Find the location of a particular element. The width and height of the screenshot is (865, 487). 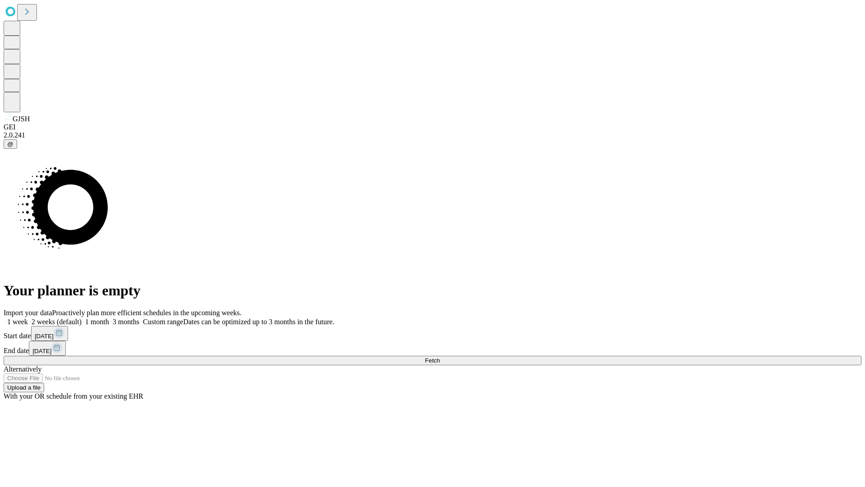

div: End date is located at coordinates (433, 348).